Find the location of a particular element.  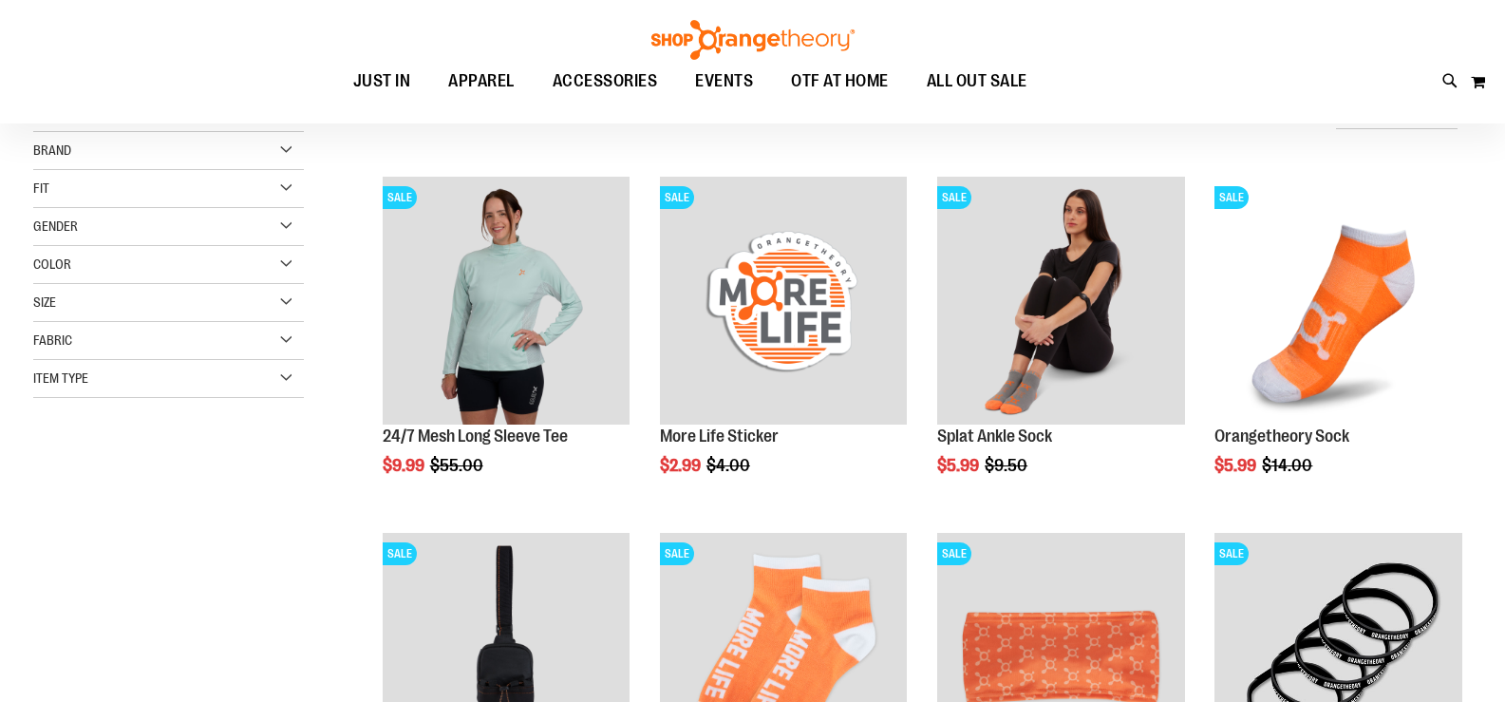

span: JUST IN is located at coordinates (382, 81).